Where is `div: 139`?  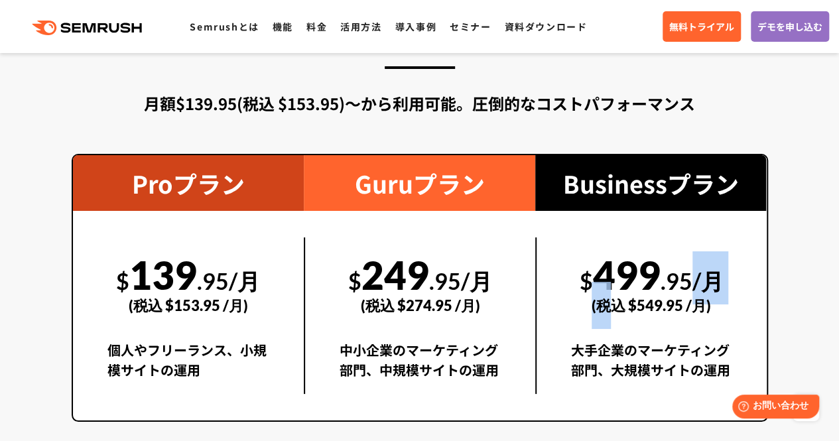
div: 139 is located at coordinates (188, 283).